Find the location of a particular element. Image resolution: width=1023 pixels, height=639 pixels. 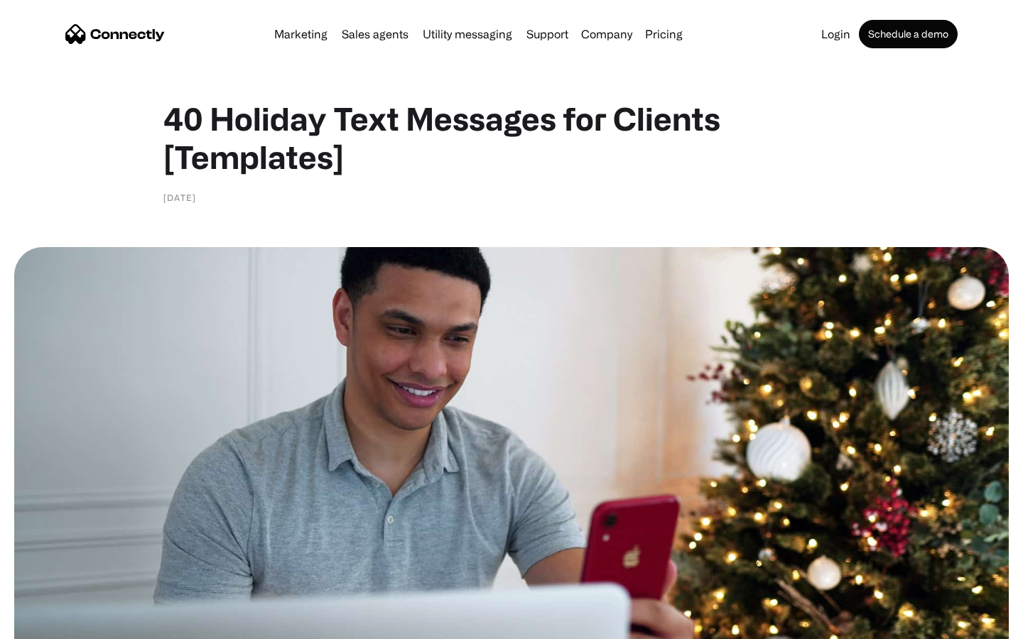

ul: Language list is located at coordinates (57, 624).